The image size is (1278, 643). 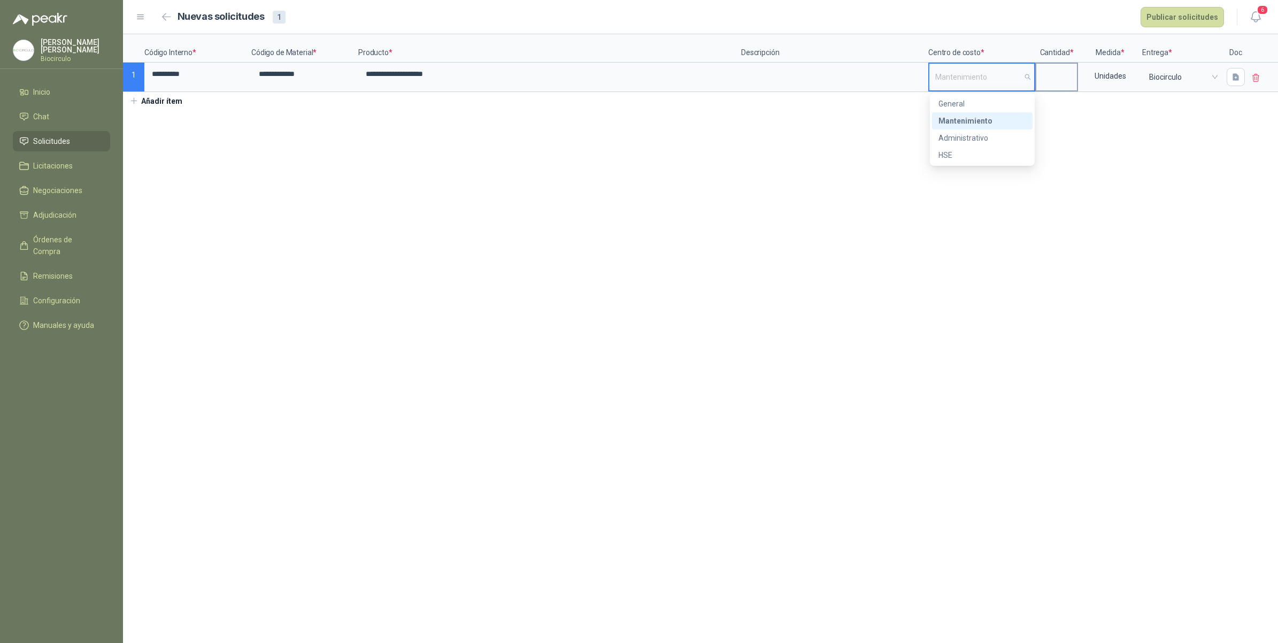 What do you see at coordinates (42, 92) in the screenshot?
I see `span: Inicio` at bounding box center [42, 92].